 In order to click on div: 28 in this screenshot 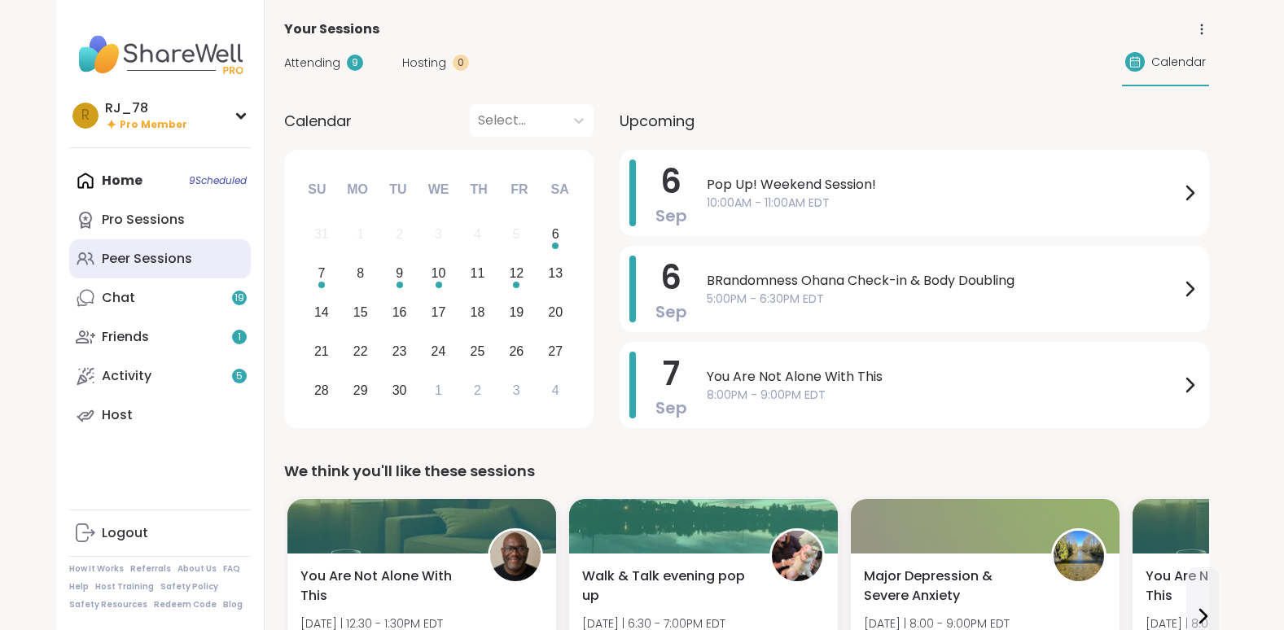, I will do `click(322, 390)`.